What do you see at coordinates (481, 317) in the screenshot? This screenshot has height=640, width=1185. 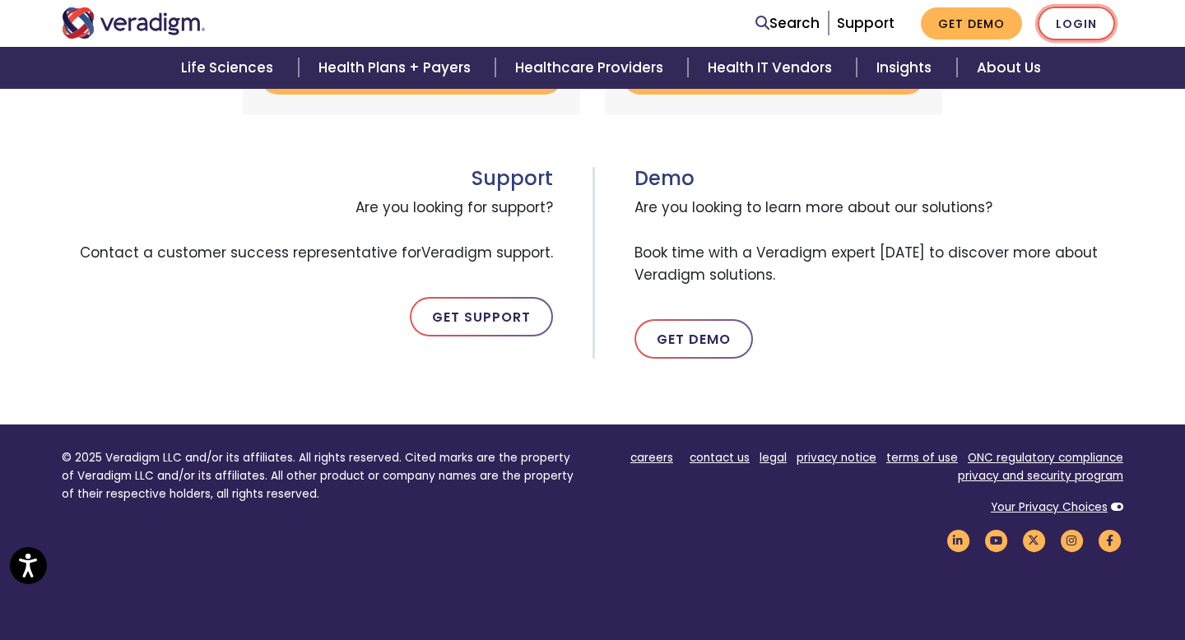 I see `a: Get Support` at bounding box center [481, 317].